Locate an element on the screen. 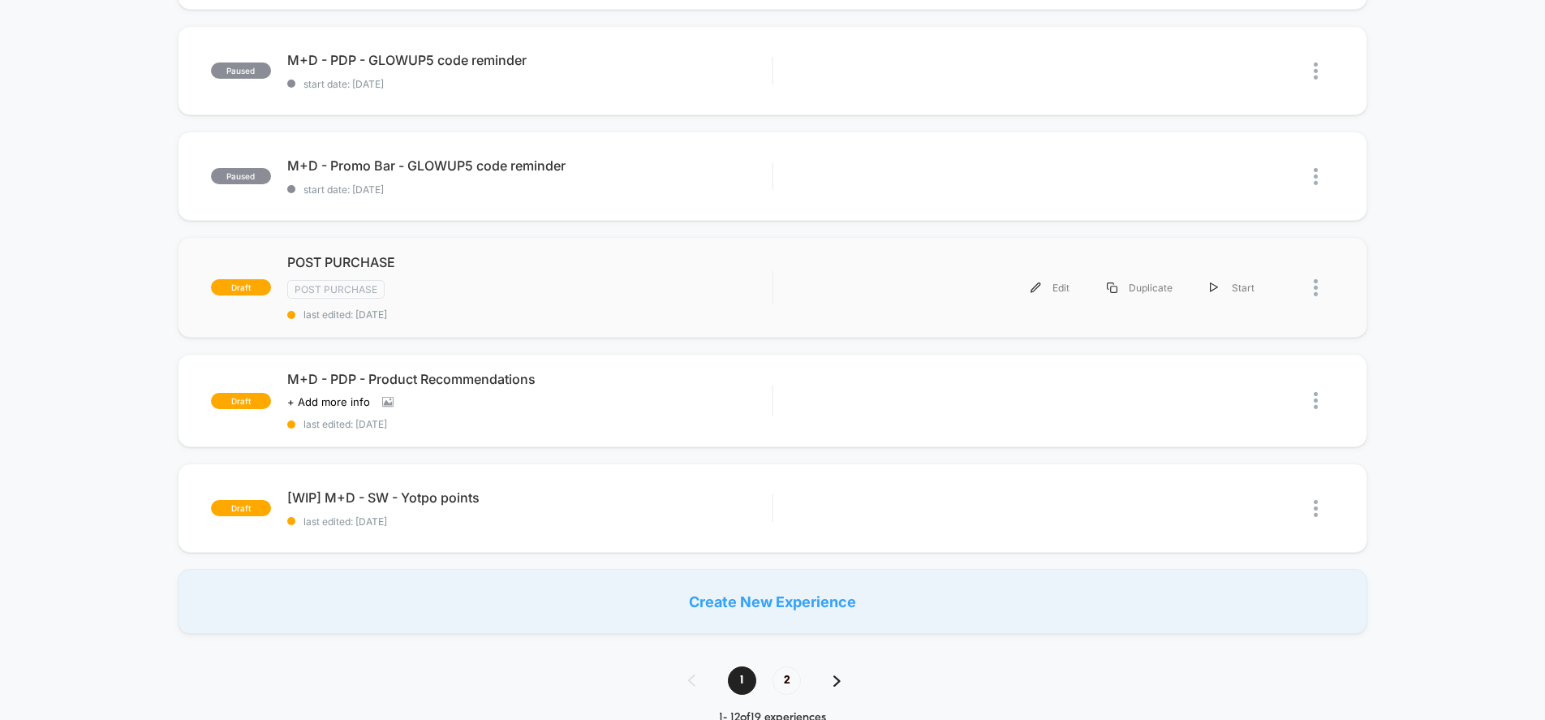 The height and width of the screenshot is (720, 1545). span: 1 is located at coordinates (742, 680).